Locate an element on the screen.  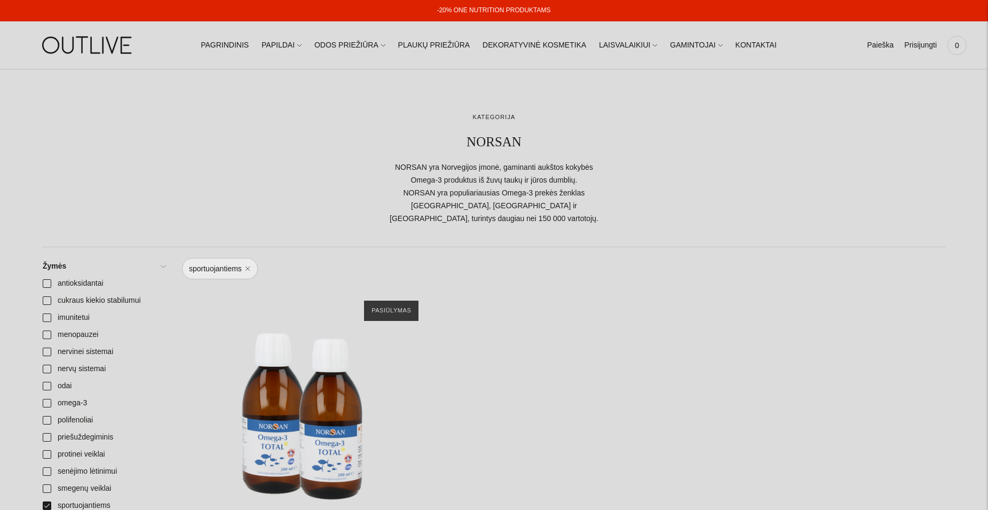
a: polifenoliai is located at coordinates (104, 420).